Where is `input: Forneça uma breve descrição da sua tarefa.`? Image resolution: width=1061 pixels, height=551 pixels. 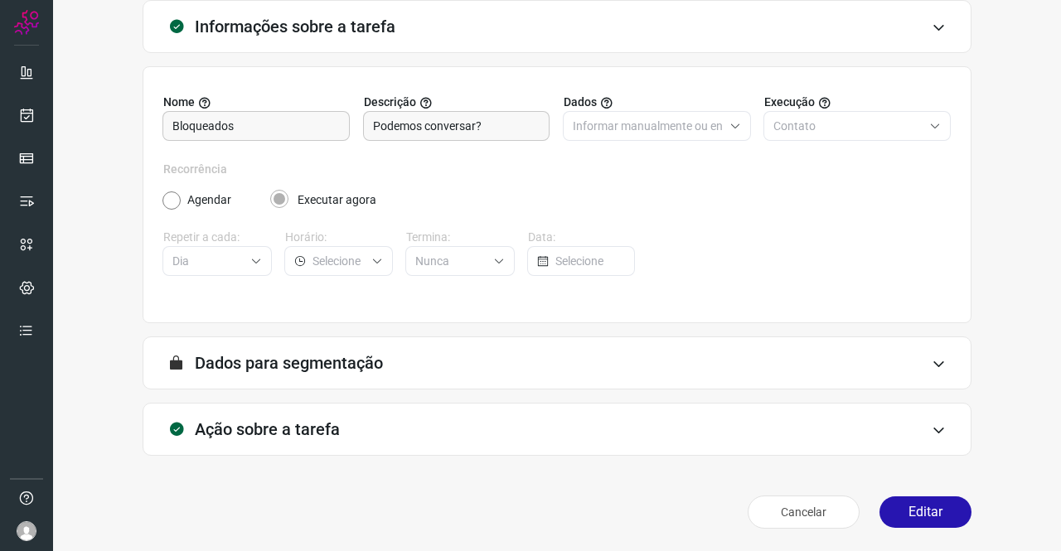
input: Forneça uma breve descrição da sua tarefa. is located at coordinates (457, 126).